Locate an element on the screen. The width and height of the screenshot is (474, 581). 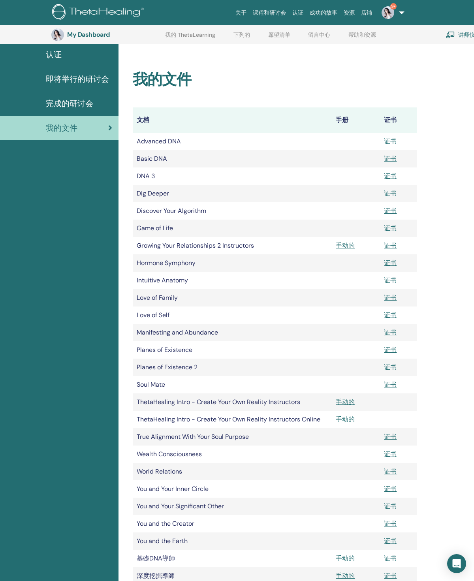
a: 关于 is located at coordinates (241, 13).